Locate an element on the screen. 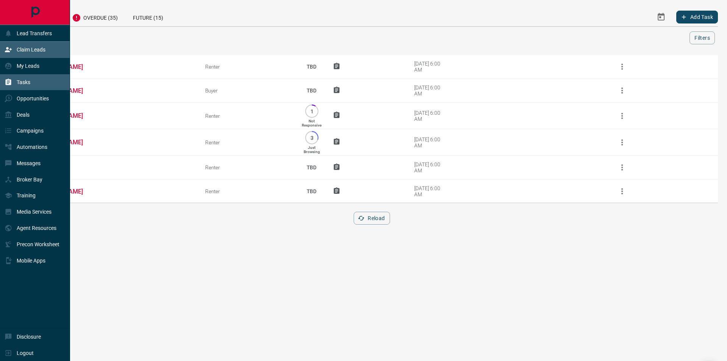 The width and height of the screenshot is (727, 361). p: 3 is located at coordinates (312, 137).